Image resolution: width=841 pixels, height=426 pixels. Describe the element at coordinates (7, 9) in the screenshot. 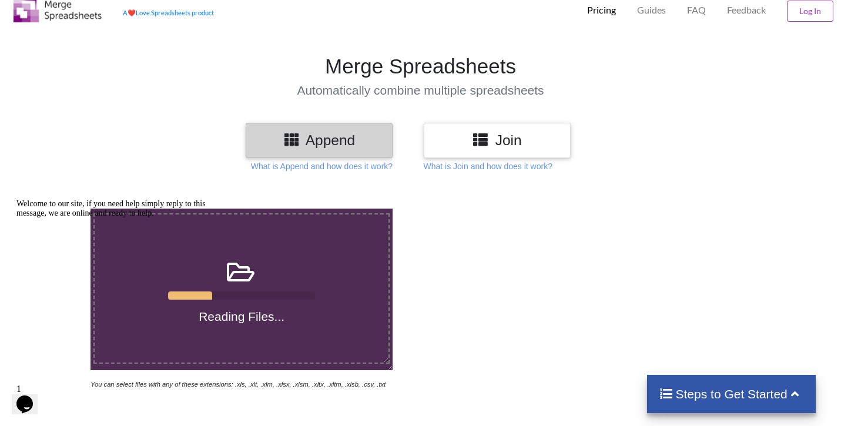

I see `span: 1` at that location.